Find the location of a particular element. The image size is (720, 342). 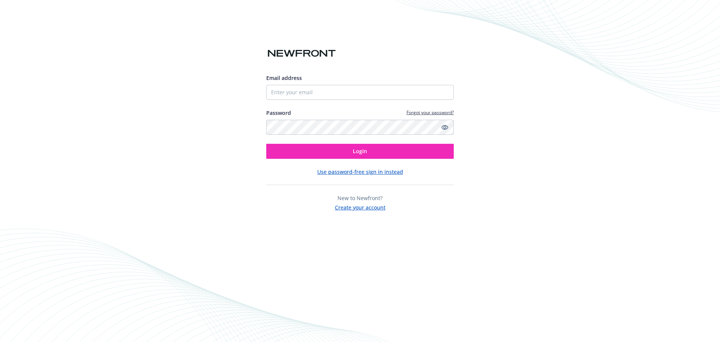

span: Login is located at coordinates (360, 151).